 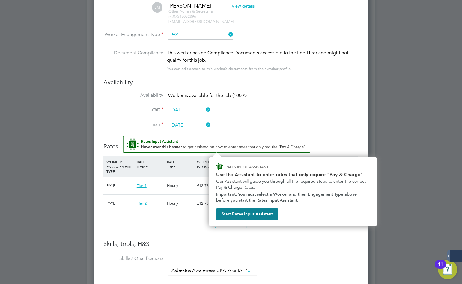 I want to click on div: WORKER ENGAGEMENT TYPE, so click(x=120, y=166).